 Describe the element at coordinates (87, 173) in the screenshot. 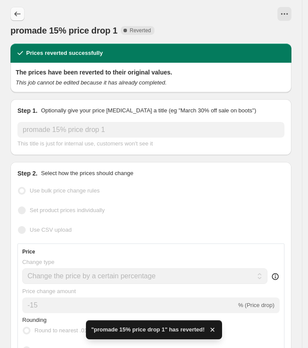

I see `p: Select how the prices should change` at that location.